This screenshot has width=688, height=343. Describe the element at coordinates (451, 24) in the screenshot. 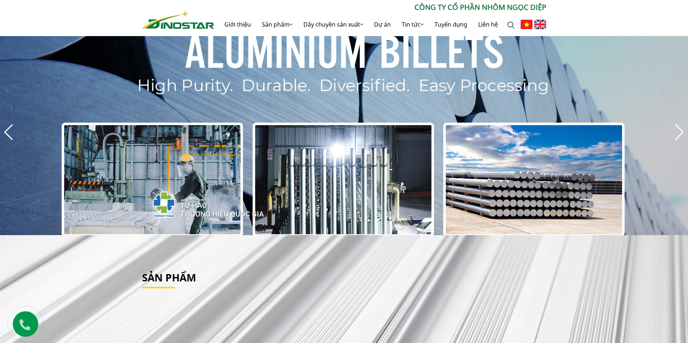

I see `a: Tuyển dụng` at that location.